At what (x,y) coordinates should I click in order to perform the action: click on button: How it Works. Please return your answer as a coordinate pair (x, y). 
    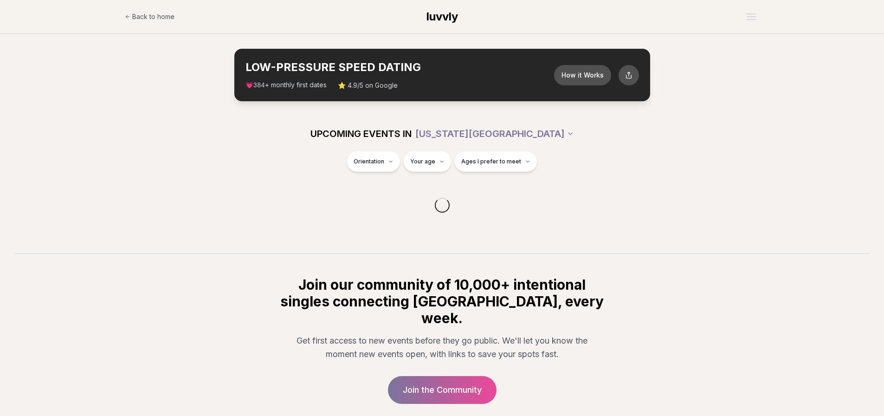
    Looking at the image, I should click on (582, 75).